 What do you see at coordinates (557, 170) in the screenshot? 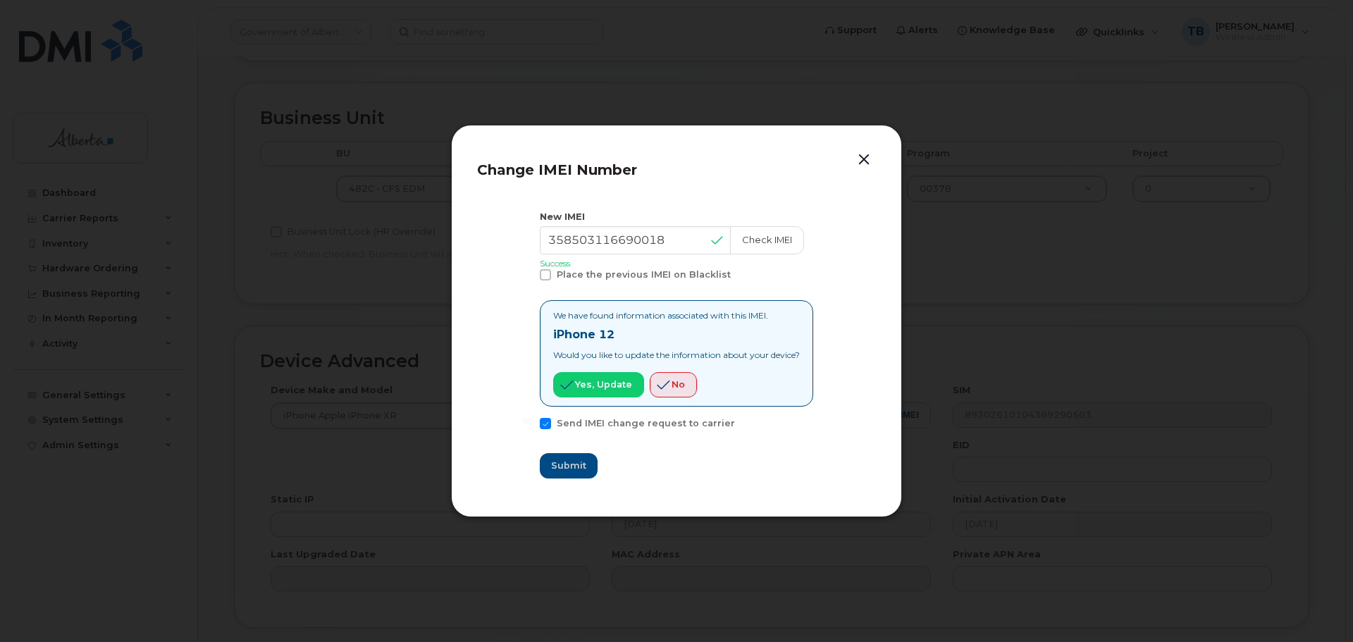
I see `span: Change IMEI Number` at bounding box center [557, 170].